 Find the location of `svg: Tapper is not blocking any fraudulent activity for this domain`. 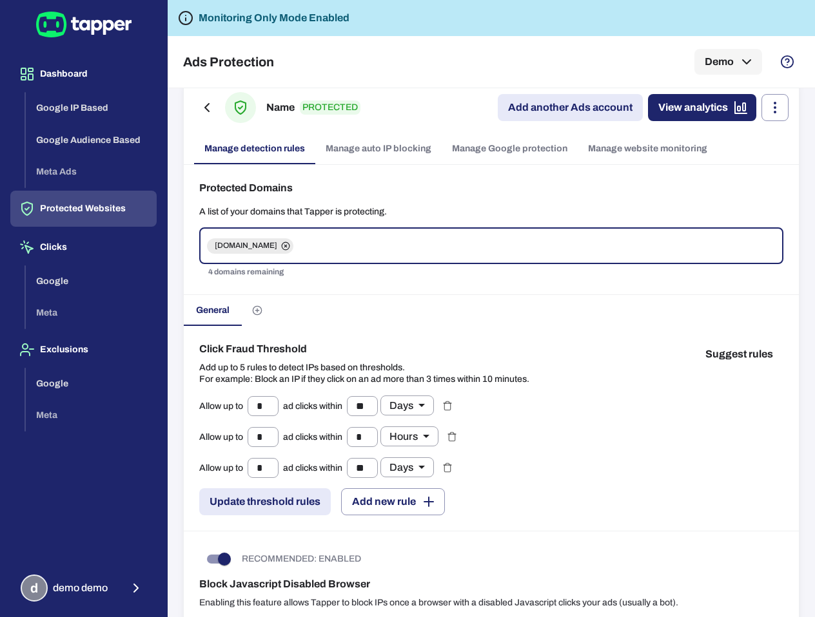

svg: Tapper is not blocking any fraudulent activity for this domain is located at coordinates (186, 18).